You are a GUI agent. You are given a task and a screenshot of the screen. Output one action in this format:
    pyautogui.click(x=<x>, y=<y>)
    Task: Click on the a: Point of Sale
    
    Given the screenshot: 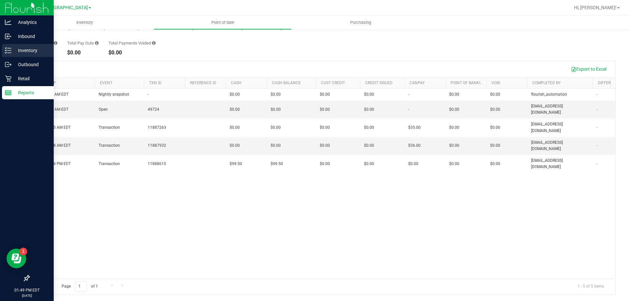 What is the action you would take?
    pyautogui.click(x=223, y=23)
    